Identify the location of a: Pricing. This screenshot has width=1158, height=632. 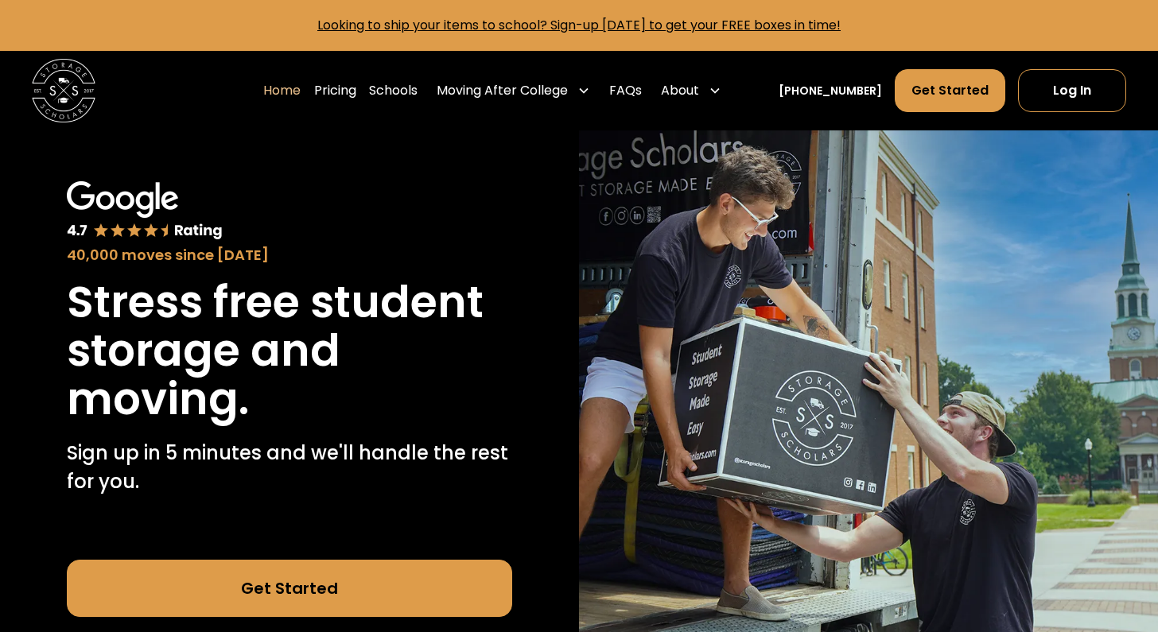
(335, 91).